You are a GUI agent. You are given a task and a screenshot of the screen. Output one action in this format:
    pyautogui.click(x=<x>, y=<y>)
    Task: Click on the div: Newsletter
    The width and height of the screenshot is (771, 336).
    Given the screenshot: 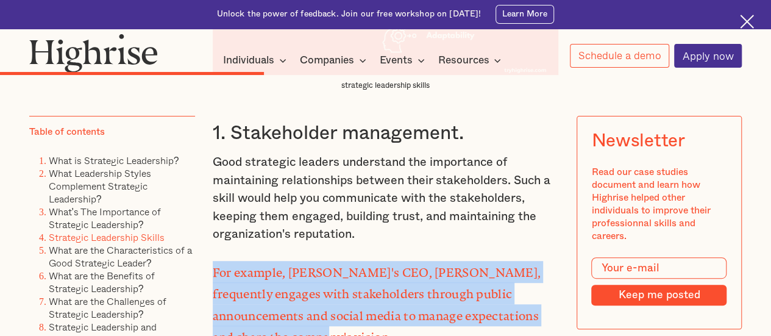 What is the action you would take?
    pyautogui.click(x=637, y=141)
    